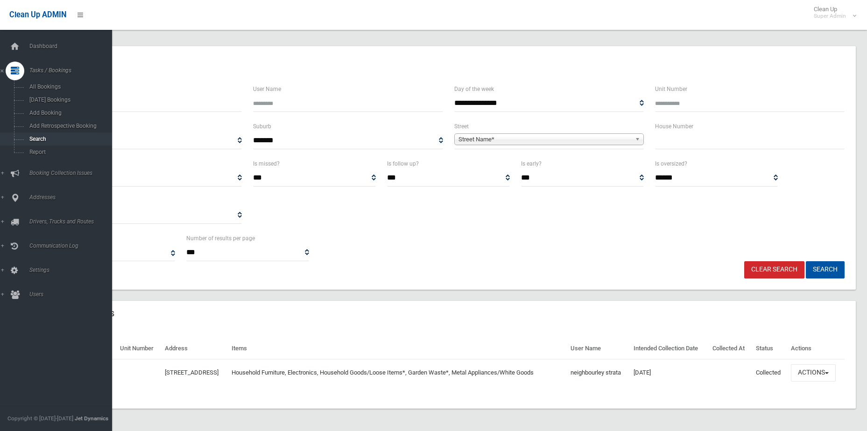 The width and height of the screenshot is (867, 431). Describe the element at coordinates (816, 349) in the screenshot. I see `th: Actions` at that location.